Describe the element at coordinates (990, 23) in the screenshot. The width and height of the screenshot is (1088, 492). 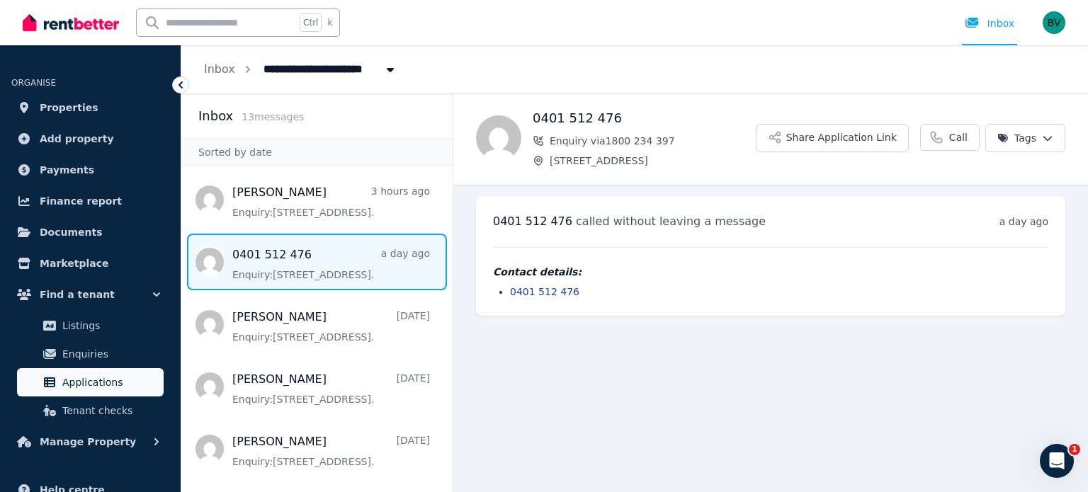
I see `div: Inbox` at that location.